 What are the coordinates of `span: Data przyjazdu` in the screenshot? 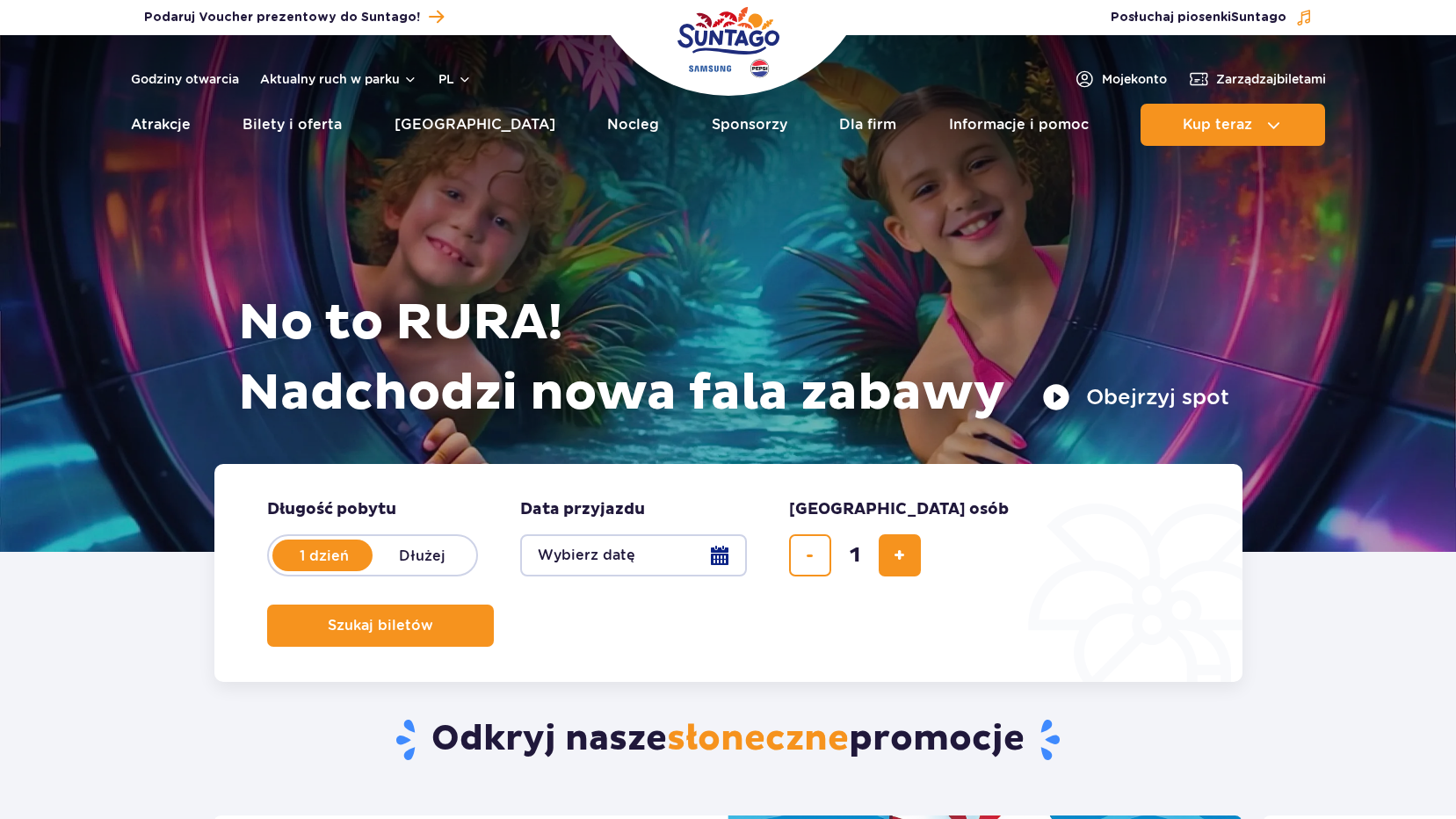 It's located at (583, 509).